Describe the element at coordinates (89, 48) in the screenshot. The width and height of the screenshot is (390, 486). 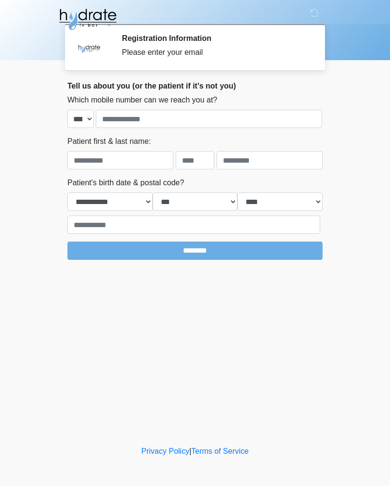
I see `img: Agent Avatar` at that location.